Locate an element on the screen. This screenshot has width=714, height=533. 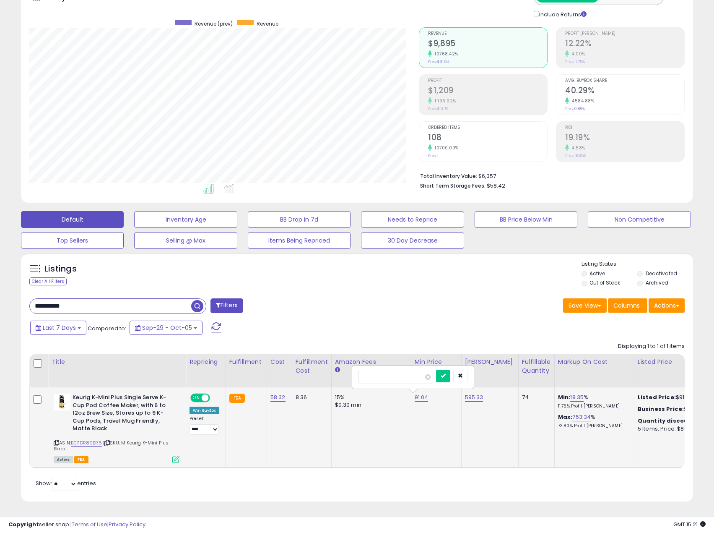
div: Displaying 1 to 1 of 1 items is located at coordinates (651, 346).